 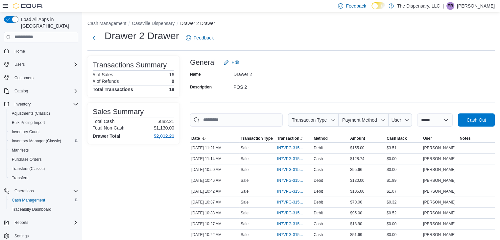 I want to click on span: $120.00, so click(x=357, y=180).